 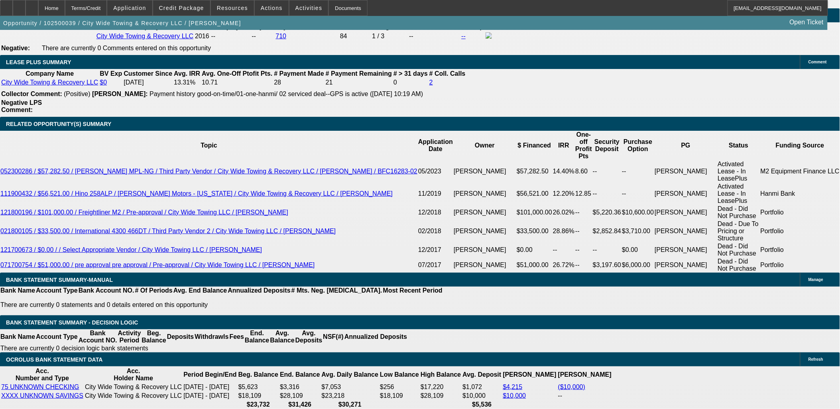 I want to click on td: $6,000.00, so click(x=638, y=265).